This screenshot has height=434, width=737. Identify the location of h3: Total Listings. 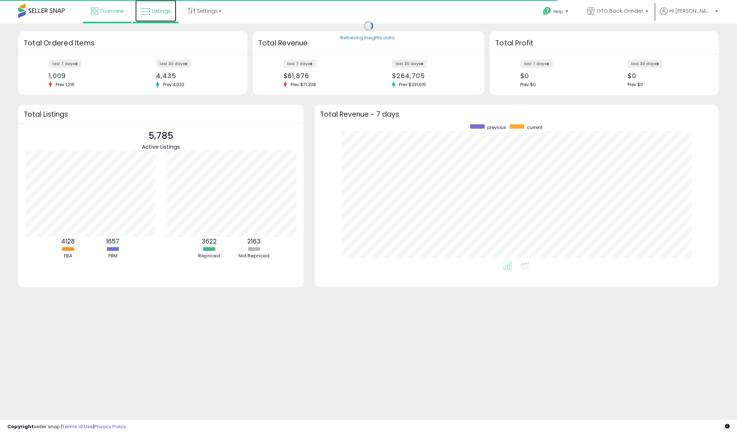
(161, 114).